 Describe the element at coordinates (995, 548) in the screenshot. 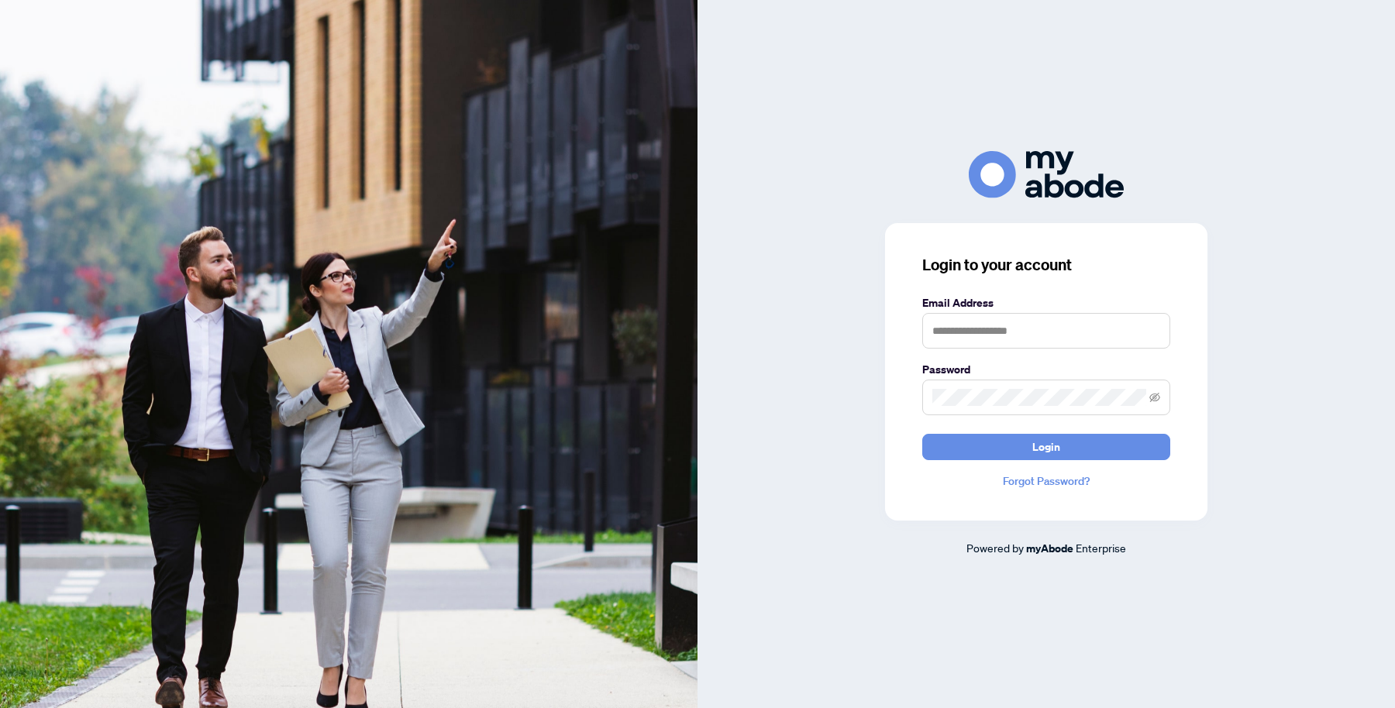

I see `span: Powered by` at that location.